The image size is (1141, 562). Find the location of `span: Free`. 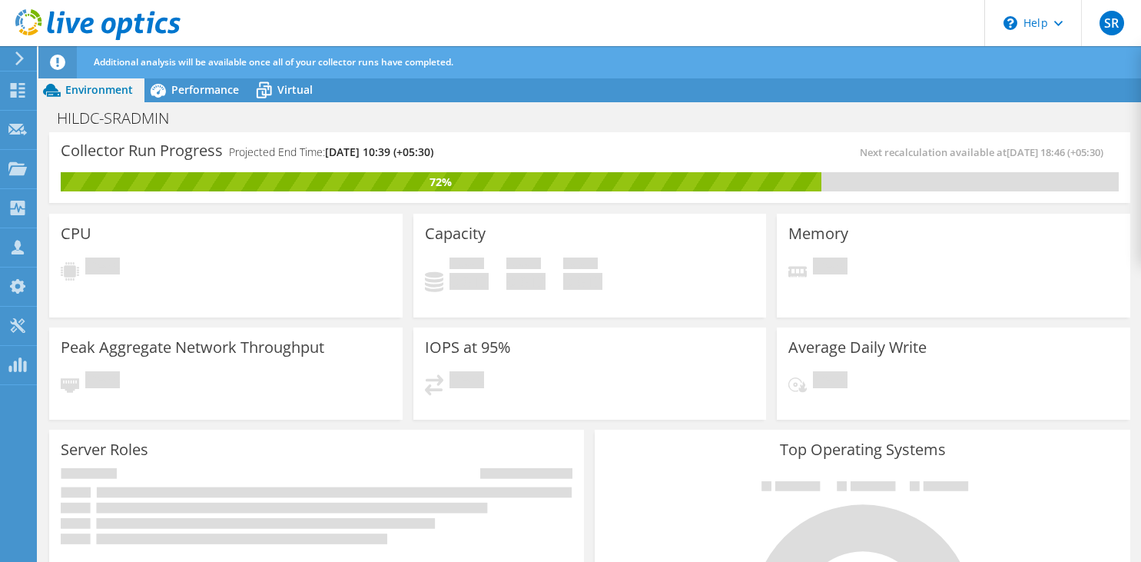

span: Free is located at coordinates (523, 265).